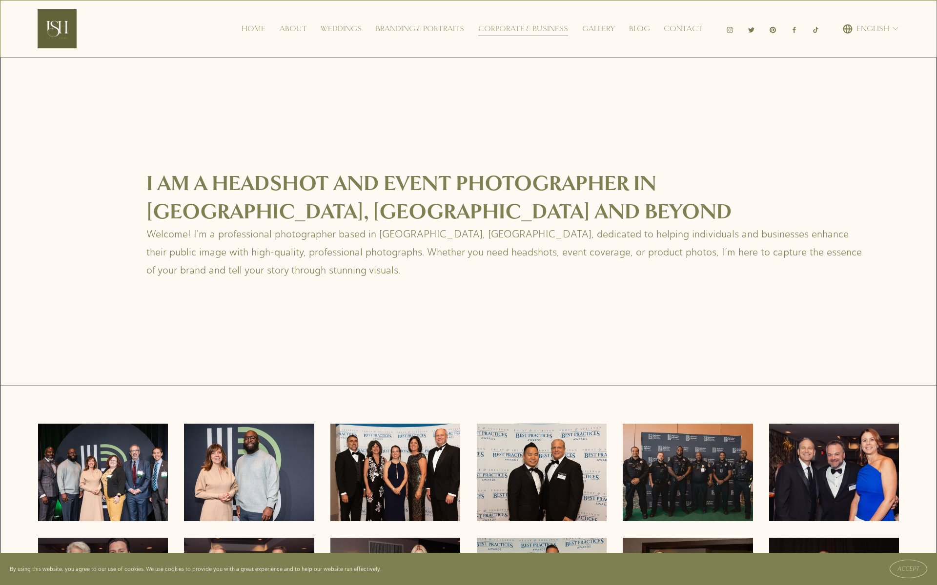 Image resolution: width=937 pixels, height=585 pixels. I want to click on div: language picker, so click(871, 29).